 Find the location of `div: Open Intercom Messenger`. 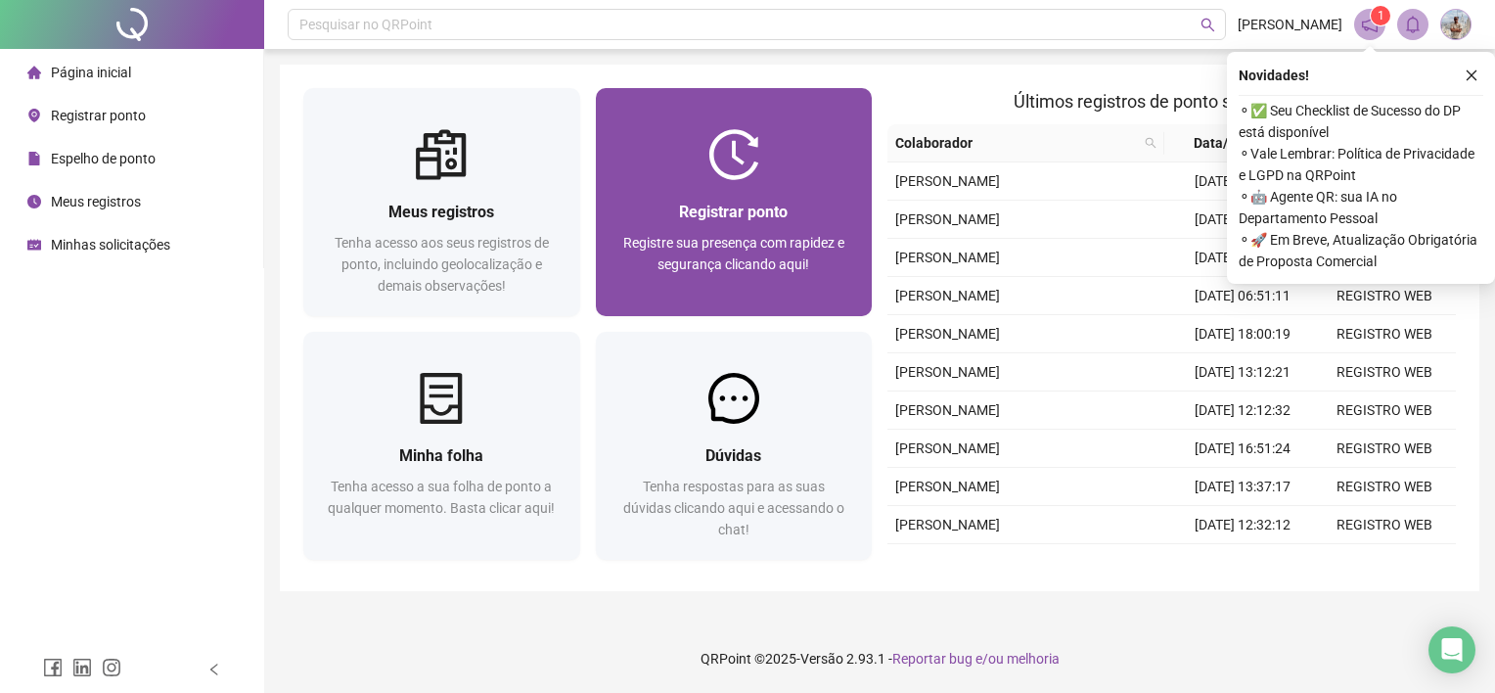

div: Open Intercom Messenger is located at coordinates (1452, 650).